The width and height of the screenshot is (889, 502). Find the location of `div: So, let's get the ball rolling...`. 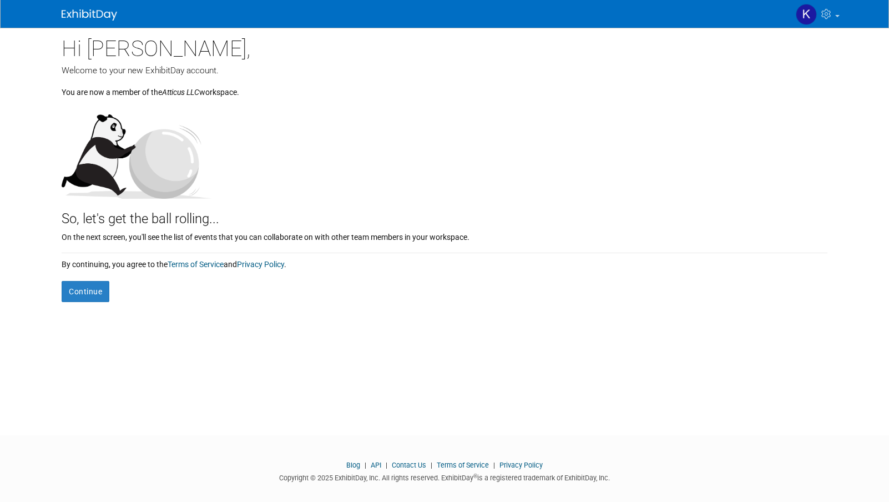

div: So, let's get the ball rolling... is located at coordinates (445, 214).